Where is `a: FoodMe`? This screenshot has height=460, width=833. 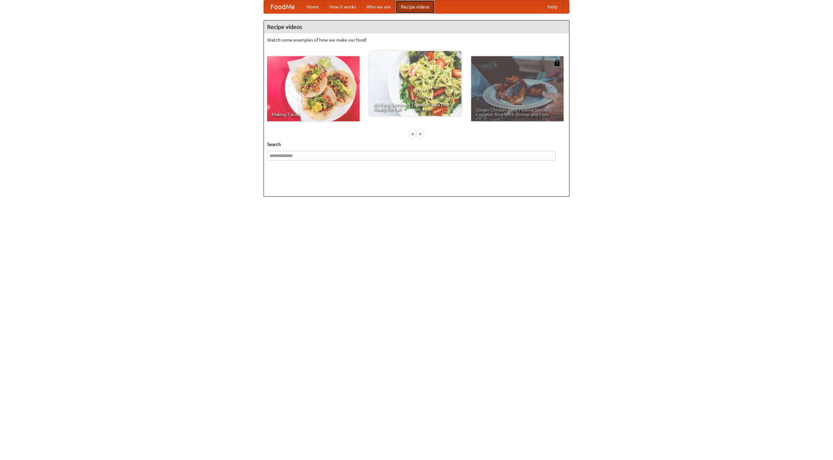 a: FoodMe is located at coordinates (282, 7).